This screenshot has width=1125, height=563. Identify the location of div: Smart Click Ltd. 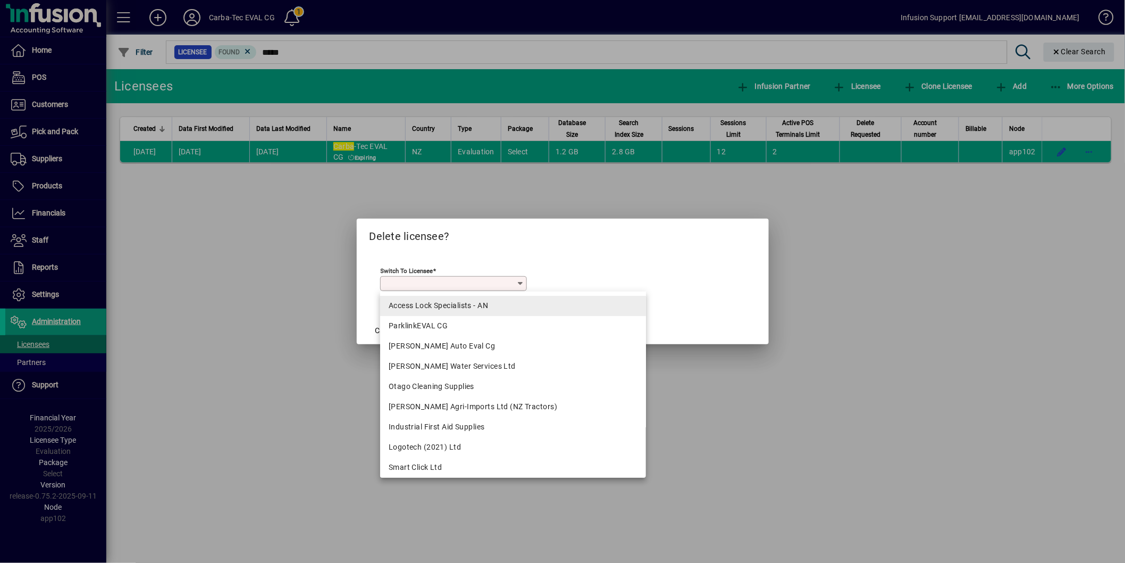
(513, 467).